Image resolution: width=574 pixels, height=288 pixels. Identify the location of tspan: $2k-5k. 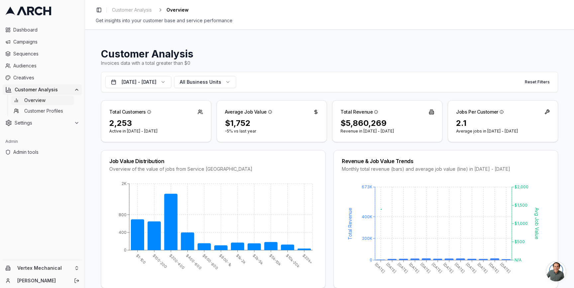
(258, 260).